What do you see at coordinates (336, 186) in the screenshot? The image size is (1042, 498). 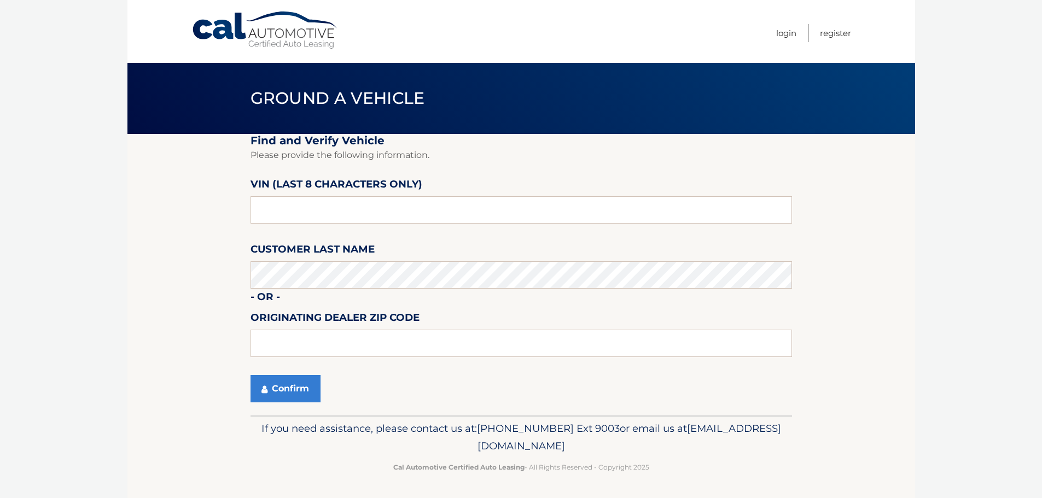 I see `label: VIN (last 8 characters only)` at bounding box center [336, 186].